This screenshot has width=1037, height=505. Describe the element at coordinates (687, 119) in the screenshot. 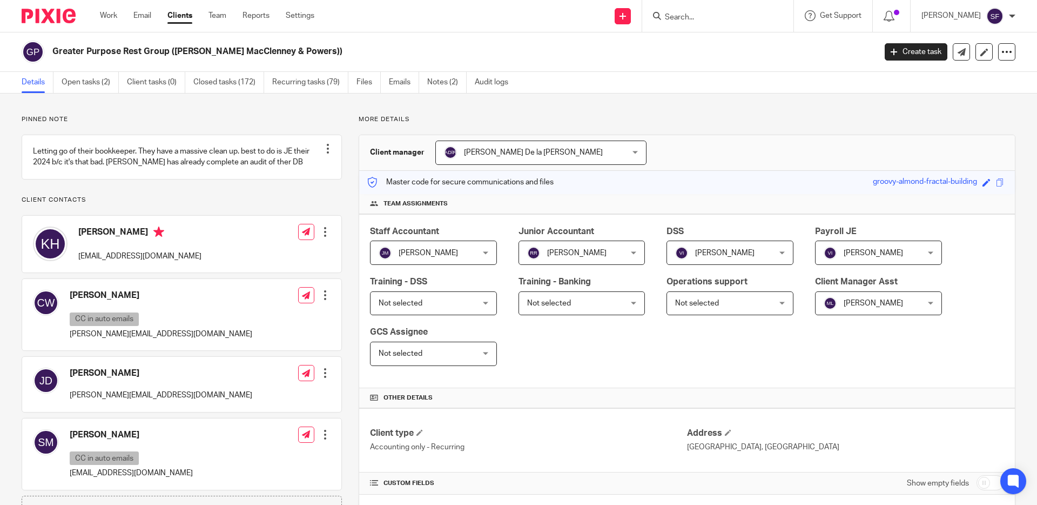

I see `p: More details` at that location.